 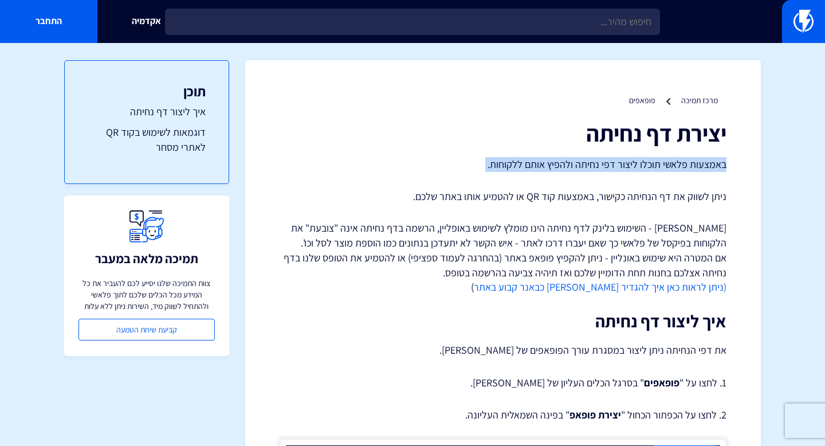 What do you see at coordinates (642, 100) in the screenshot?
I see `a: פופאפים` at bounding box center [642, 100].